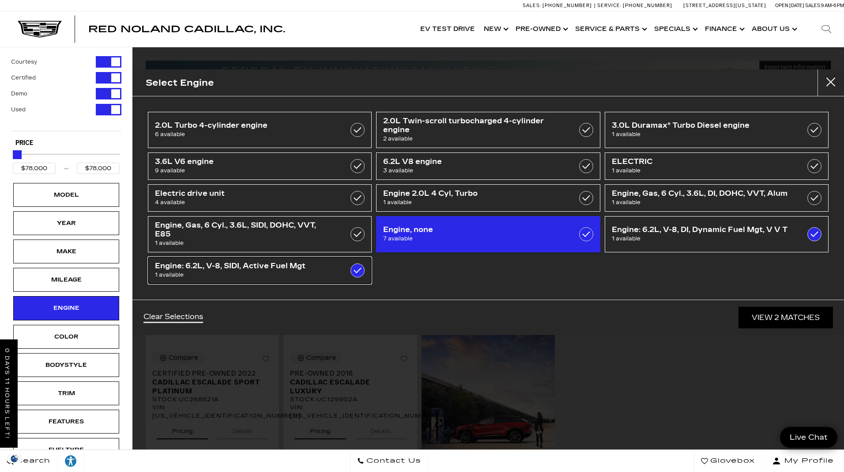 This screenshot has width=844, height=472. Describe the element at coordinates (260, 166) in the screenshot. I see `a: 3.6L V6 engine9 available` at that location.